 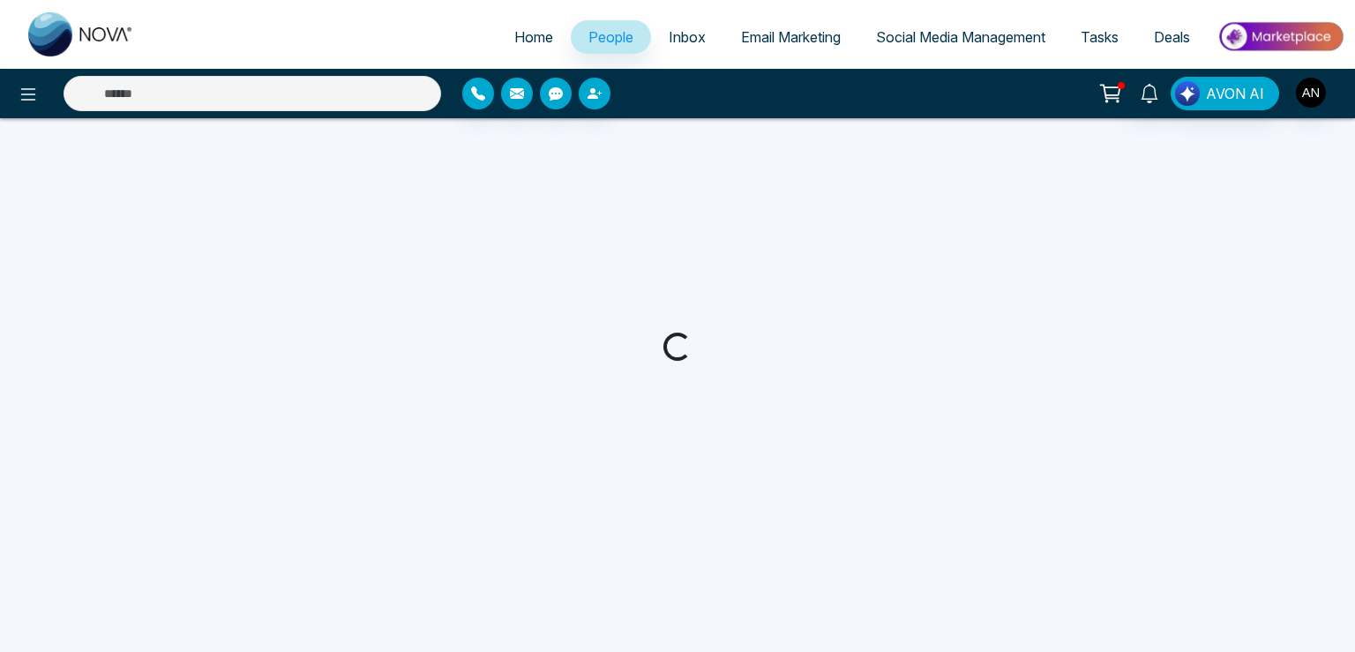 I want to click on span: Email Marketing, so click(x=790, y=37).